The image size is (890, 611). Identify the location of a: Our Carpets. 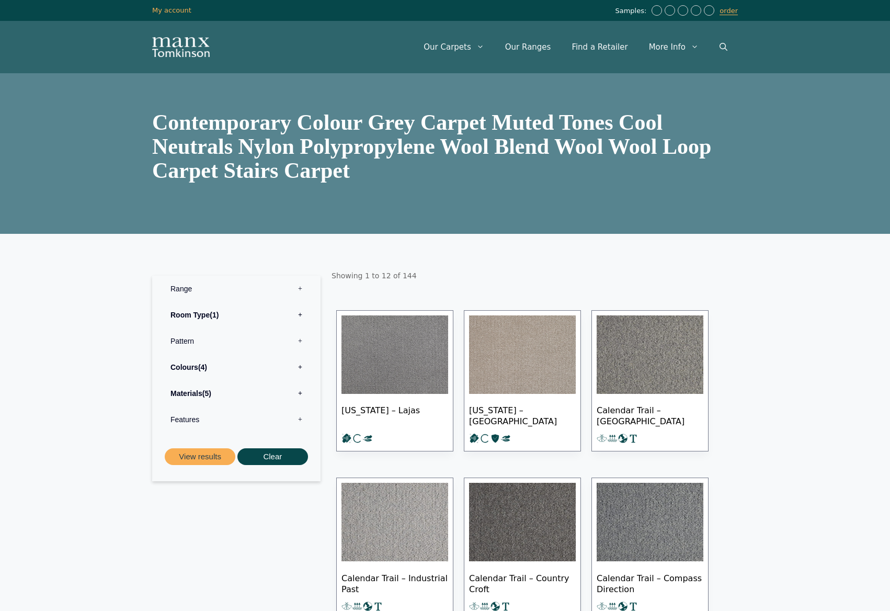
(454, 47).